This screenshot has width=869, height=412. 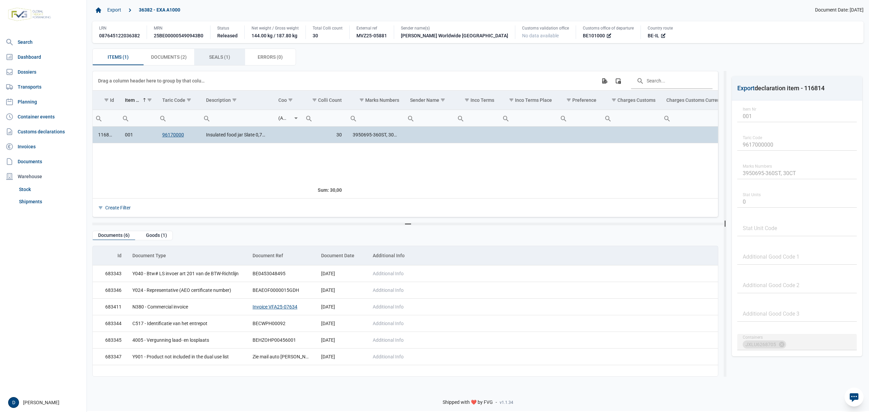 What do you see at coordinates (275, 290) in the screenshot?
I see `span: BEAEOF0000015GDH` at bounding box center [275, 290].